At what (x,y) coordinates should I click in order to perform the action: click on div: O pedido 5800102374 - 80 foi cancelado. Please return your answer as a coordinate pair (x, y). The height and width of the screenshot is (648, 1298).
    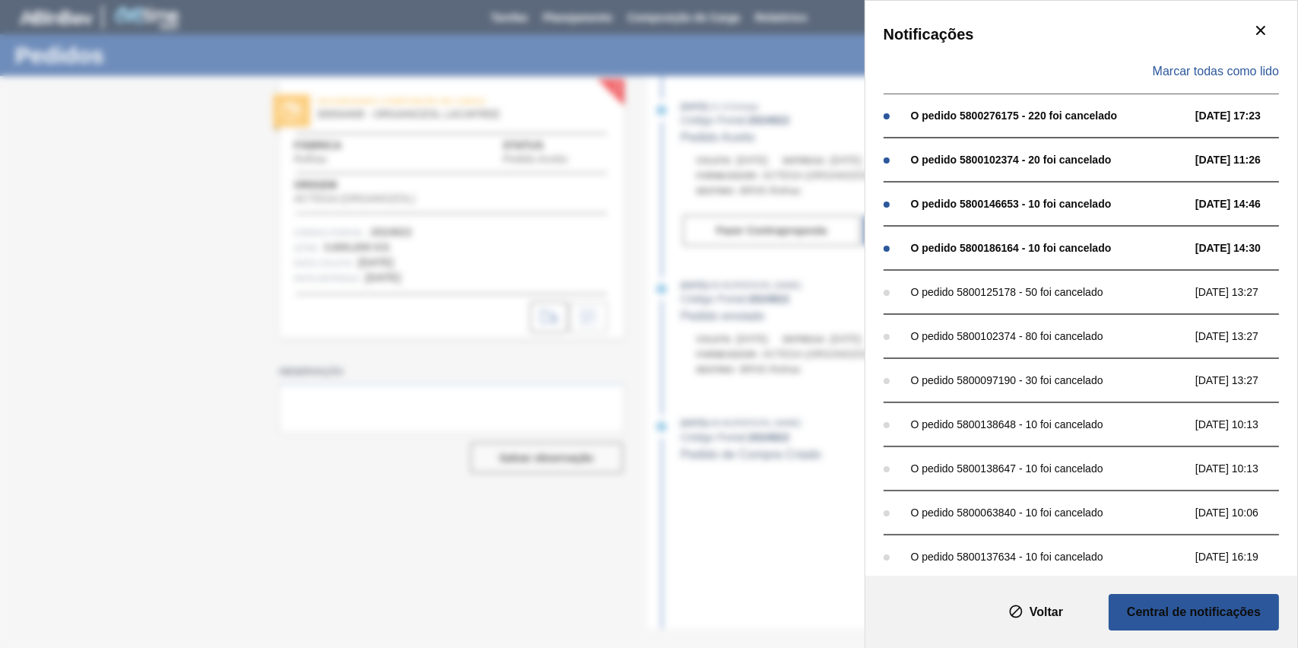
    Looking at the image, I should click on (1050, 336).